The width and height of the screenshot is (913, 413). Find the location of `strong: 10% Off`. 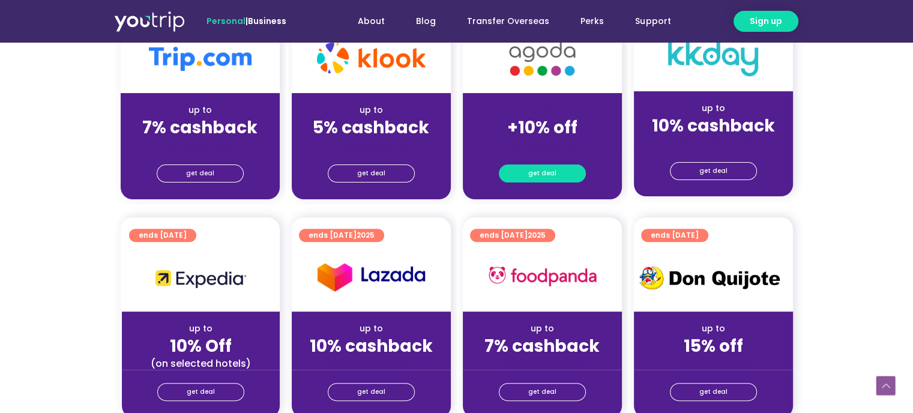

strong: 10% Off is located at coordinates (201, 346).